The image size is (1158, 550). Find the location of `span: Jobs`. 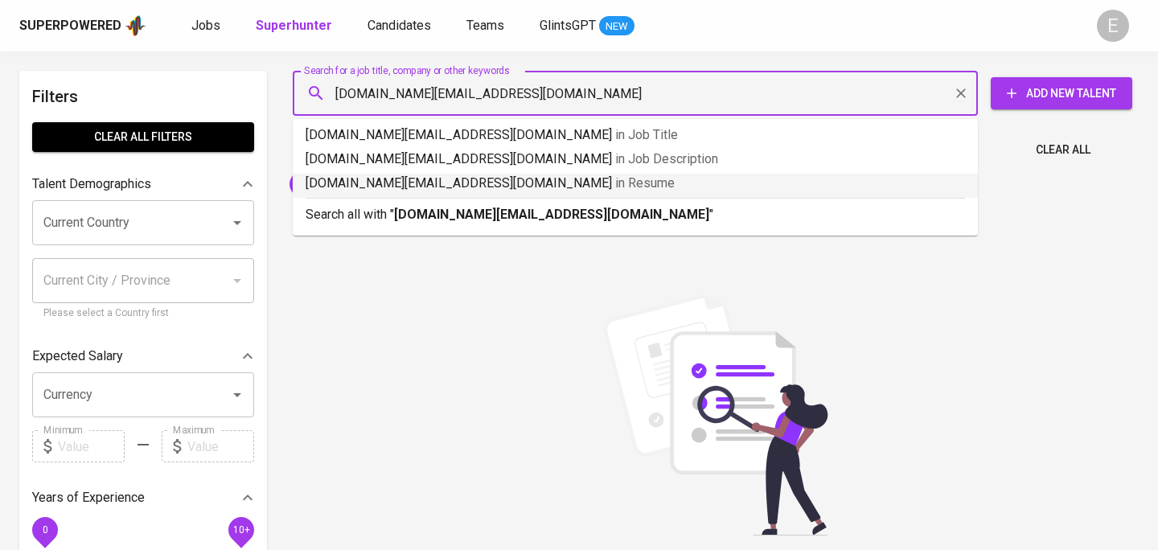

span: Jobs is located at coordinates (206, 25).